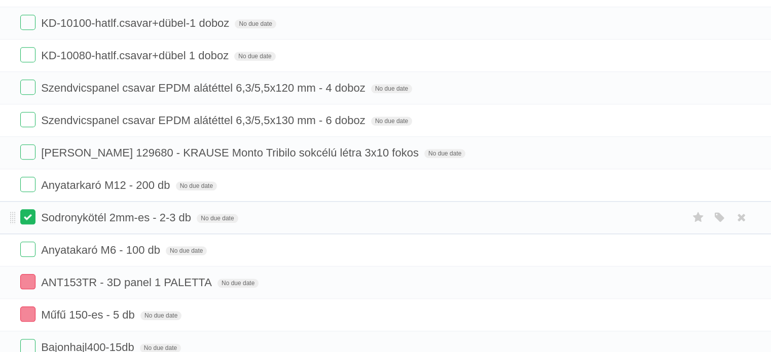 This screenshot has width=771, height=352. What do you see at coordinates (136, 23) in the screenshot?
I see `span: KD-10100-hatlf.csavar+dübel-1 doboz` at bounding box center [136, 23].